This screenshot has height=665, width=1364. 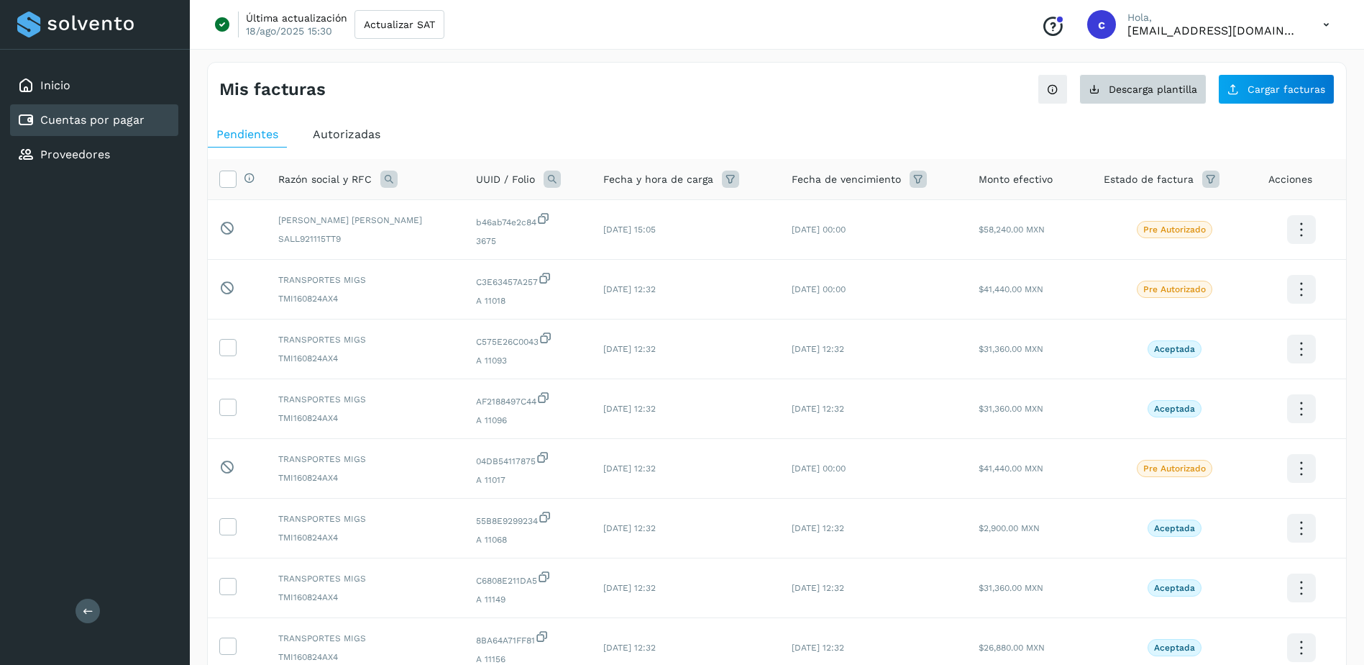 What do you see at coordinates (75, 154) in the screenshot?
I see `a: Proveedores` at bounding box center [75, 154].